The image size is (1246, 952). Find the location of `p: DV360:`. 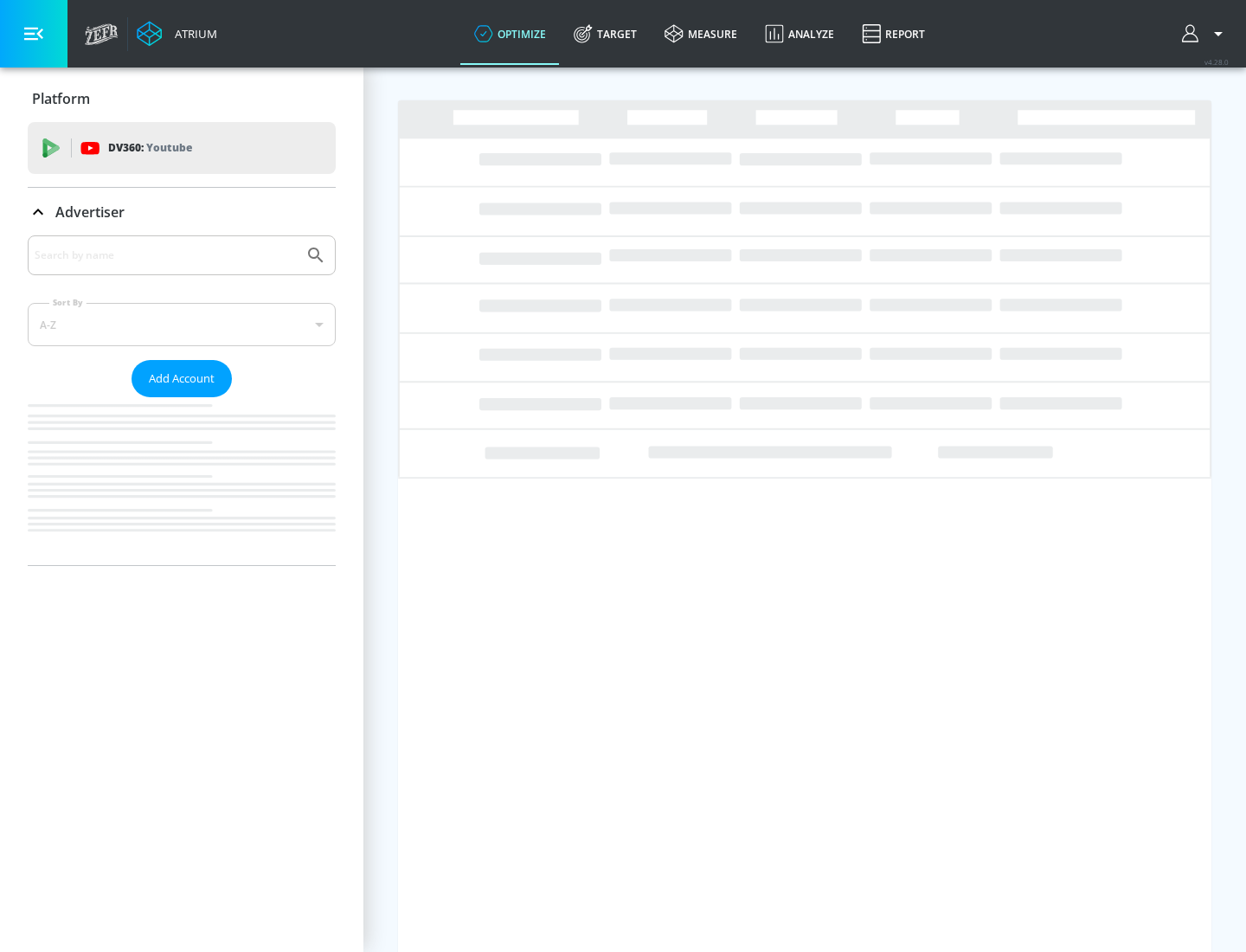

p: DV360: is located at coordinates (149, 148).